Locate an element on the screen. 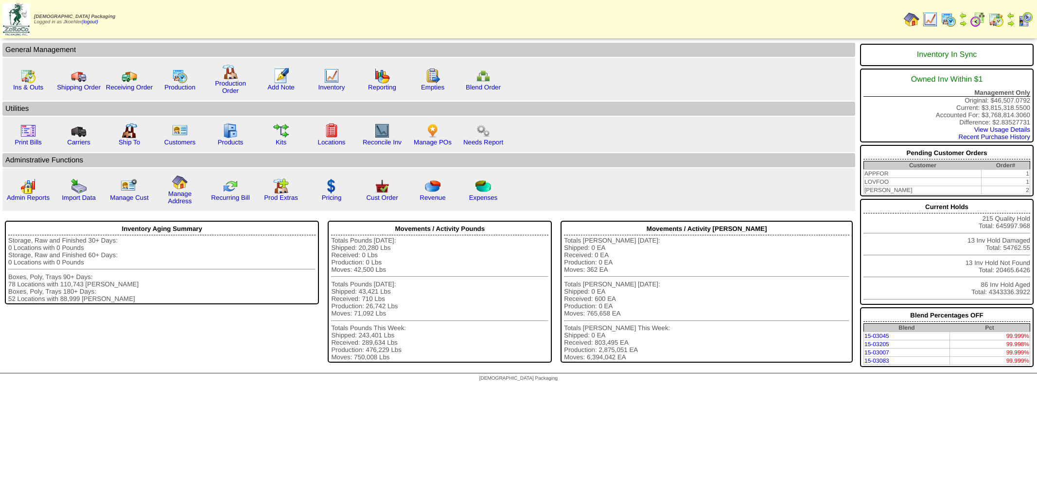 This screenshot has width=1037, height=492. img: truck.gif is located at coordinates (79, 76).